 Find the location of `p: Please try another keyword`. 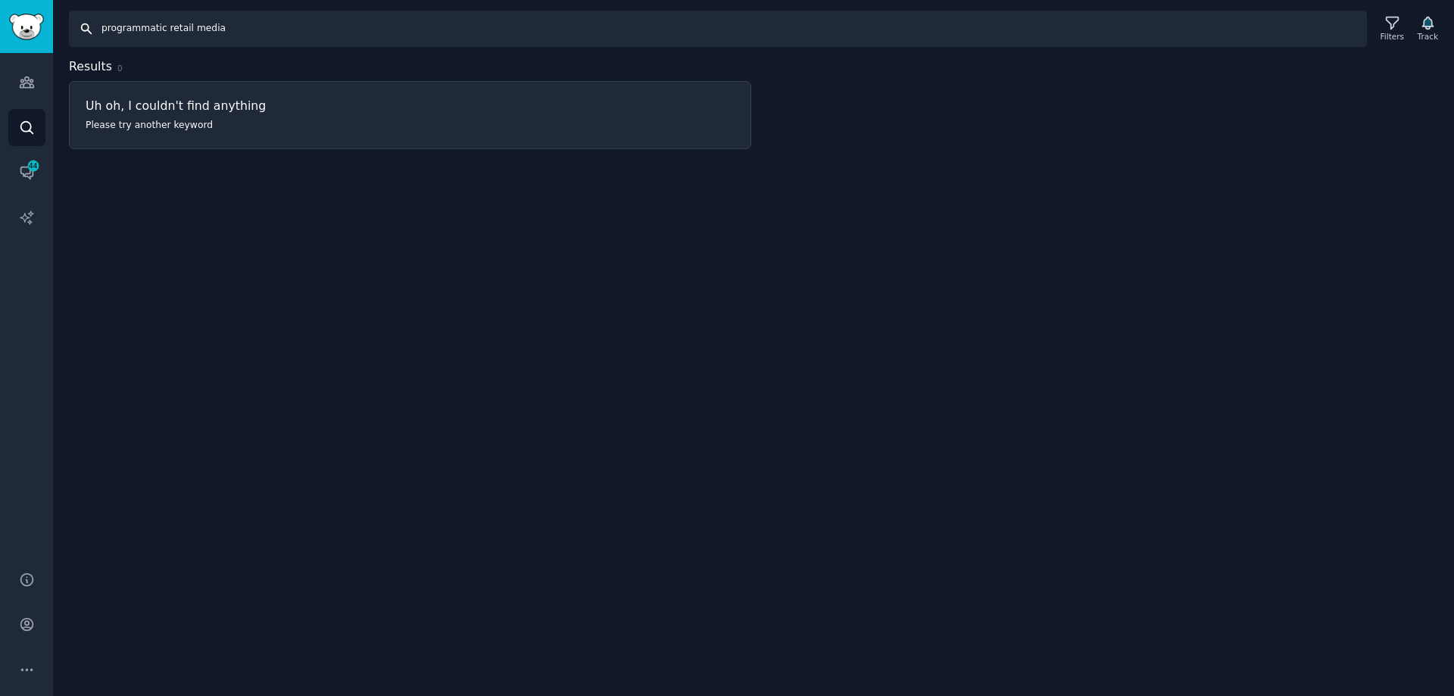

p: Please try another keyword is located at coordinates (276, 126).